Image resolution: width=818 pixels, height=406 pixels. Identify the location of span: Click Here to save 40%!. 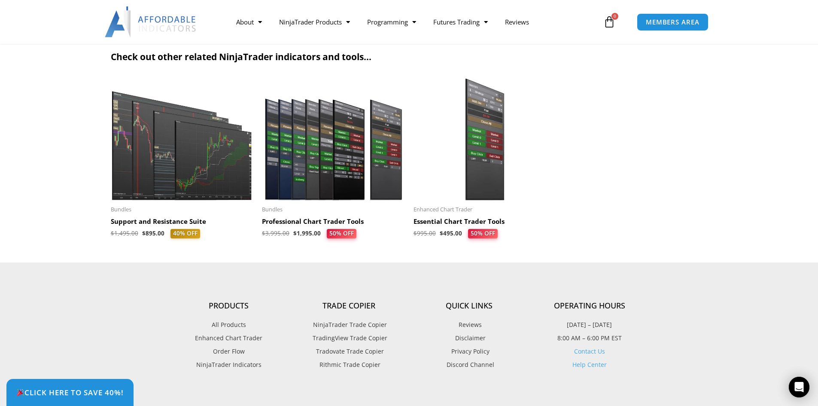
(70, 392).